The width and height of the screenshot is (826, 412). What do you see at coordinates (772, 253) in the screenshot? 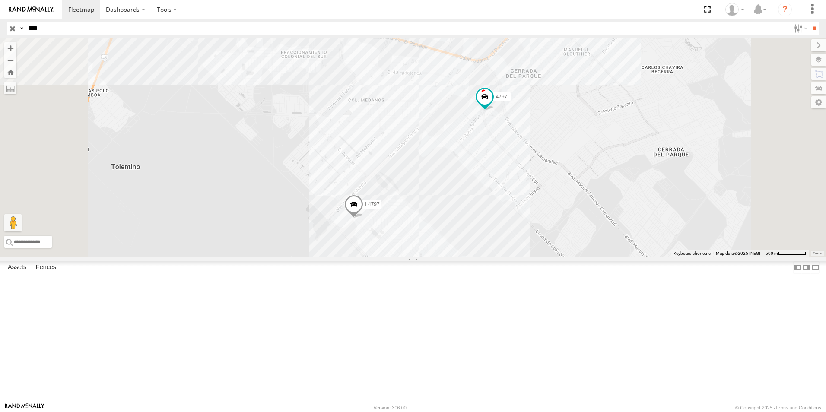
I see `span: 500 m` at bounding box center [772, 253].